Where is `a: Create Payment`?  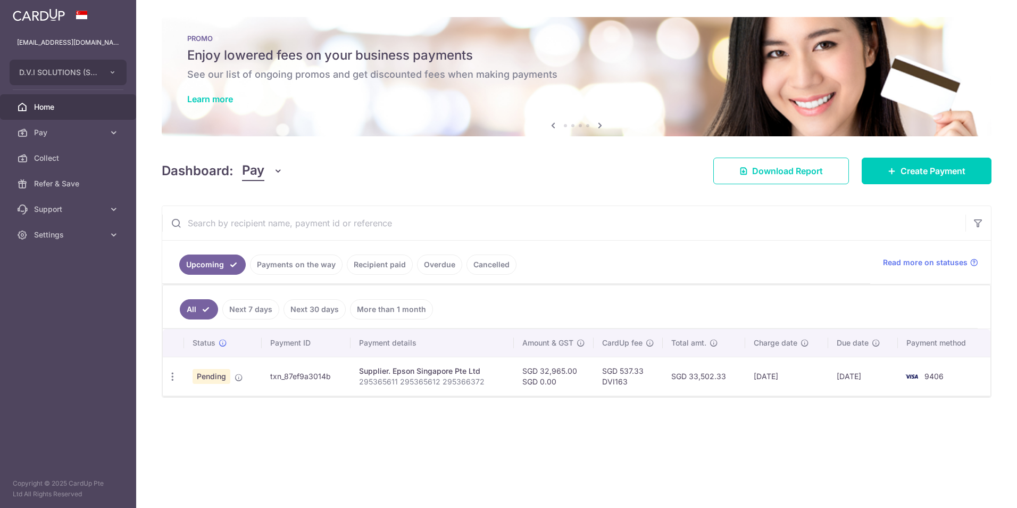
a: Create Payment is located at coordinates (927, 171).